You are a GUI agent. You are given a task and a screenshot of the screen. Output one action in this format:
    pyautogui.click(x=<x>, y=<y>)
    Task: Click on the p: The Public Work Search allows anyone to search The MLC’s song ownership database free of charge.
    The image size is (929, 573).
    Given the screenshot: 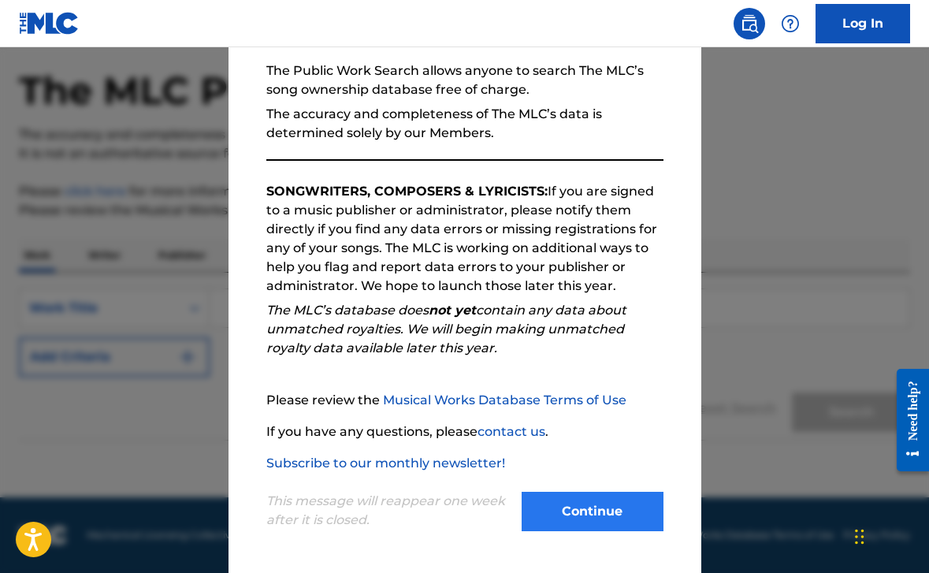 What is the action you would take?
    pyautogui.click(x=465, y=80)
    